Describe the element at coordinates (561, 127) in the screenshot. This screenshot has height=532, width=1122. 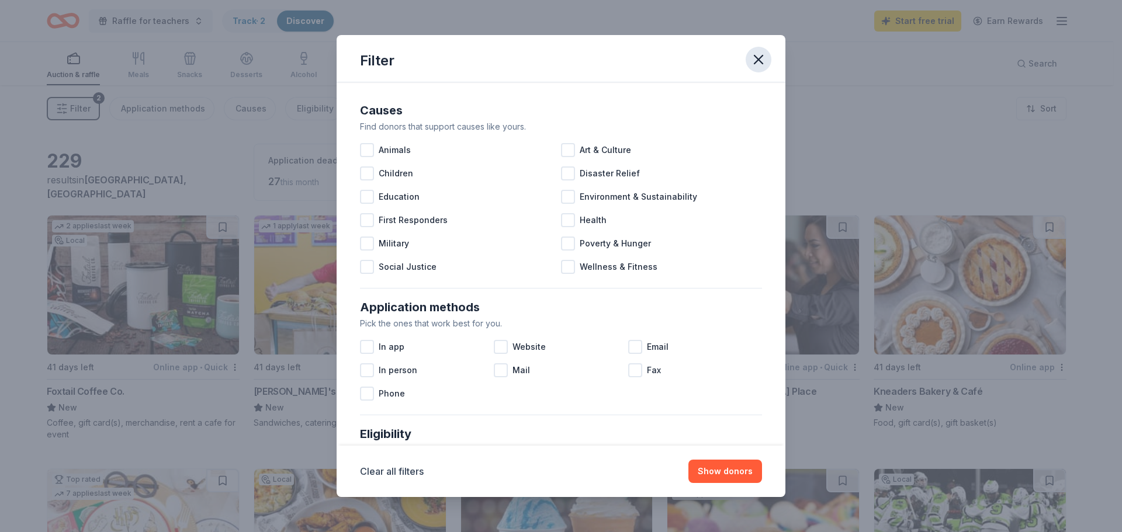
I see `div: Find donors that support causes like yours.` at that location.